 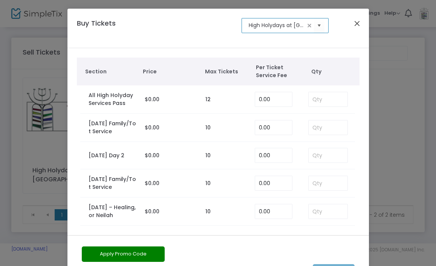 What do you see at coordinates (277, 72) in the screenshot?
I see `span: Per Ticket Service Fee` at bounding box center [277, 72].